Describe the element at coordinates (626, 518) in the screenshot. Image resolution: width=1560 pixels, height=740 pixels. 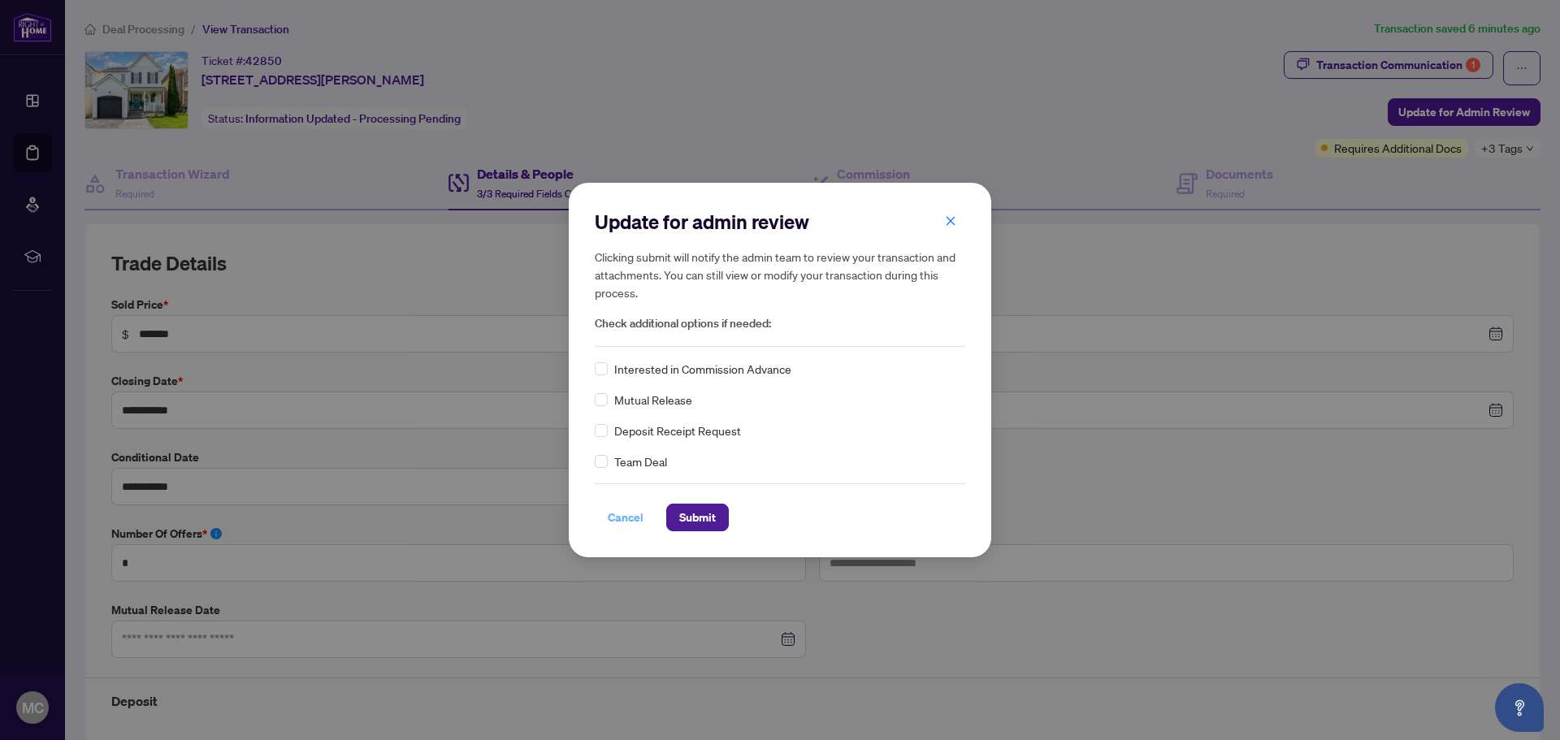
I see `button: Cancel` at that location.